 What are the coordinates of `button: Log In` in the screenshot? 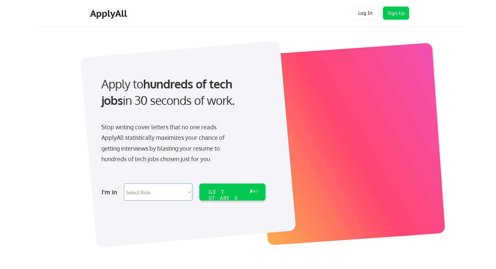 It's located at (366, 13).